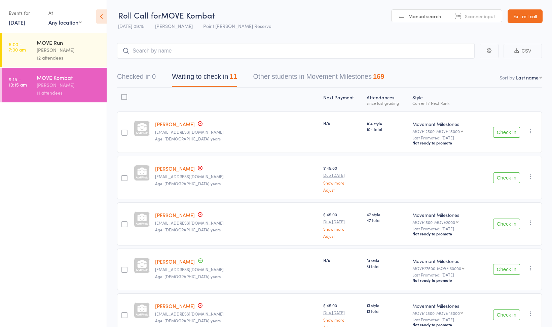  Describe the element at coordinates (387, 311) in the screenshot. I see `span: 13 total` at that location.